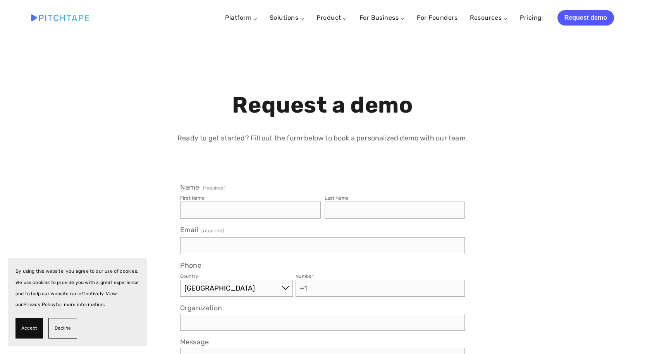  Describe the element at coordinates (77, 288) in the screenshot. I see `p: By using this website, you agree to our use of cookies. We use cookies to provide you with a grea...` at that location.